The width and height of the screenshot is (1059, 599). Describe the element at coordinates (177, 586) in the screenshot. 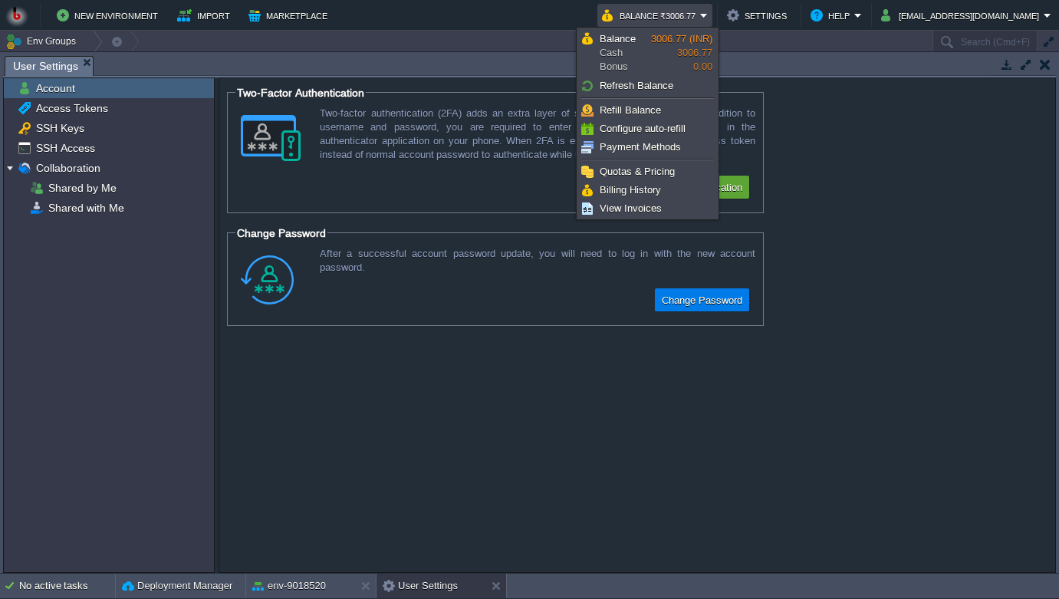

I see `button: Deployment Manager` at that location.